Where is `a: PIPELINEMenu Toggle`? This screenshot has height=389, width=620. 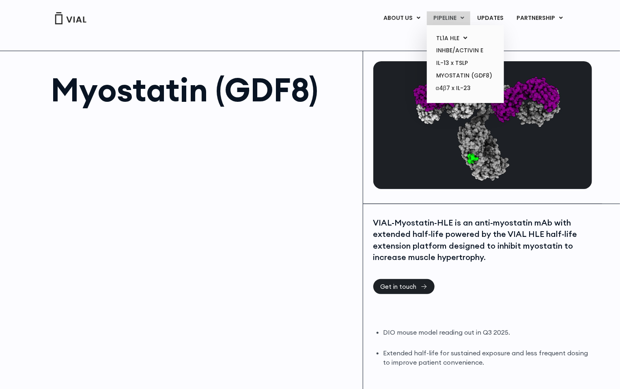
a: PIPELINEMenu Toggle is located at coordinates (448, 18).